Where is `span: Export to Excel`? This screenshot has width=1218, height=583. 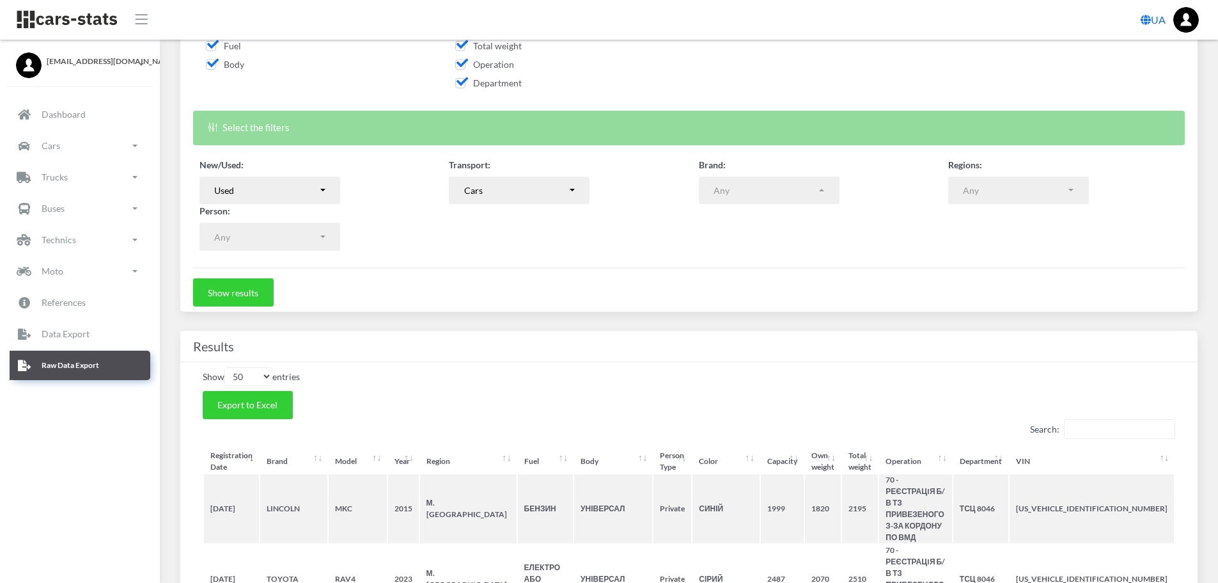
span: Export to Excel is located at coordinates (247, 404).